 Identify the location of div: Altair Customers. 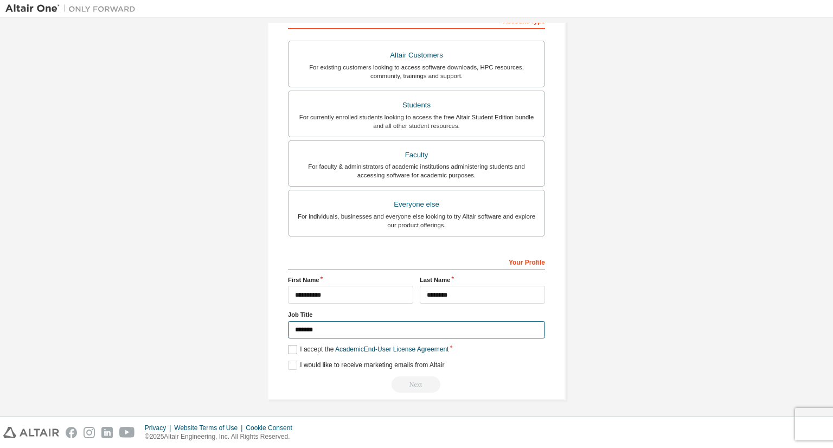
(417, 55).